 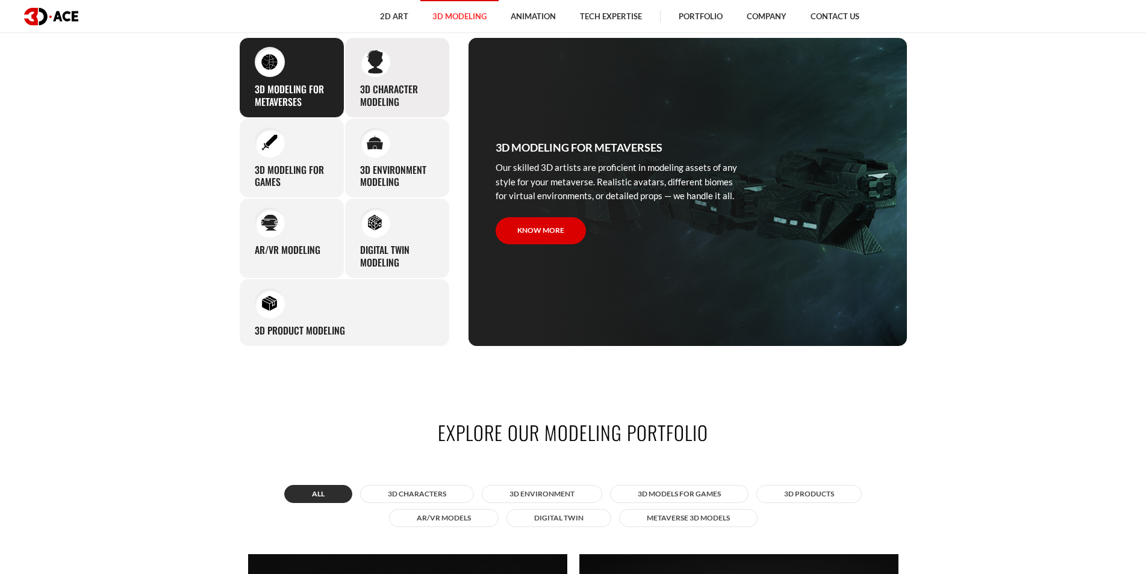 I want to click on button: Metaverse 3D Models, so click(x=688, y=518).